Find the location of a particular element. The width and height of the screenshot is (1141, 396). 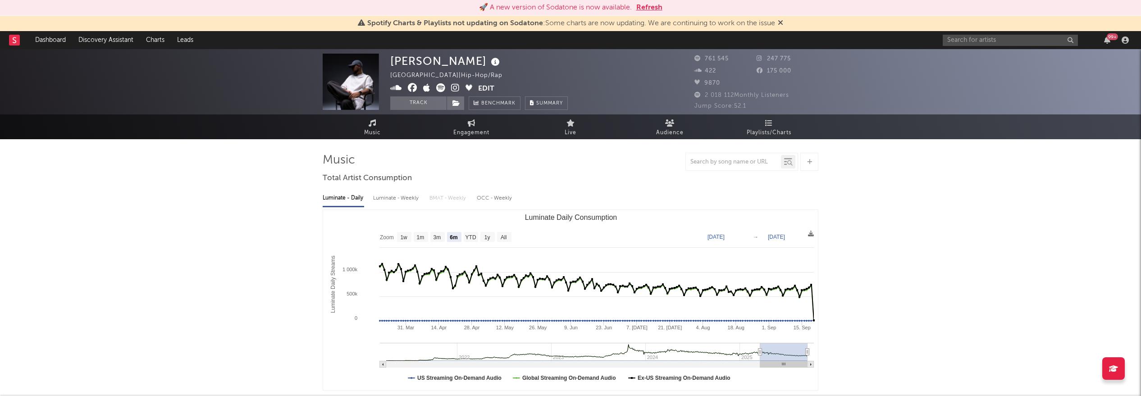

text: 12. May is located at coordinates (505, 328).